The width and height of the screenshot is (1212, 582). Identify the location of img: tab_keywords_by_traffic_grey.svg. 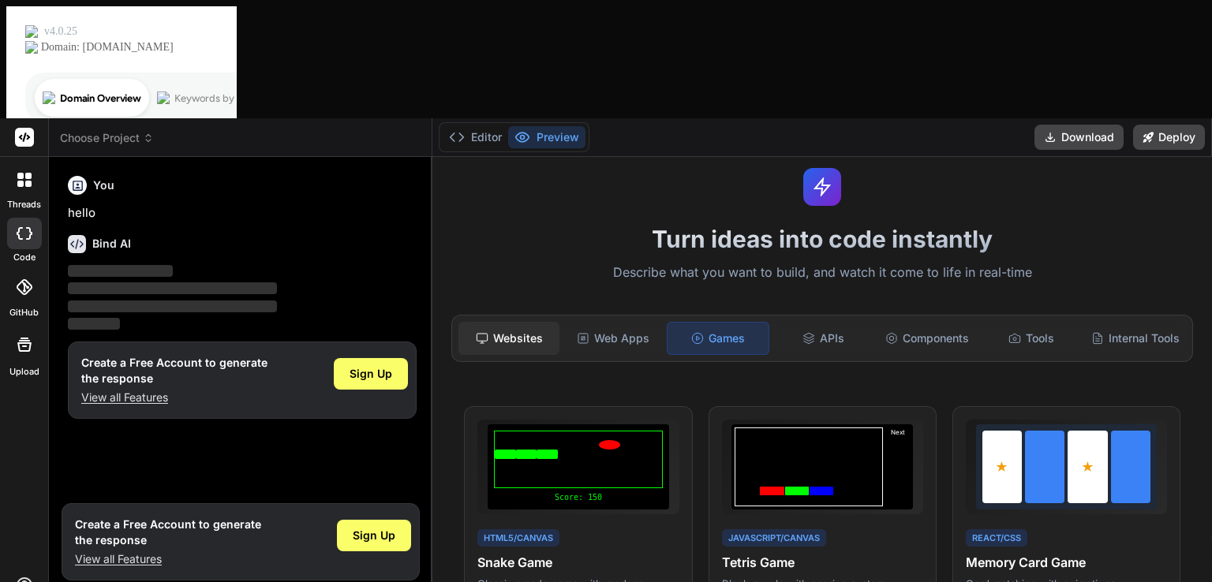
(163, 98).